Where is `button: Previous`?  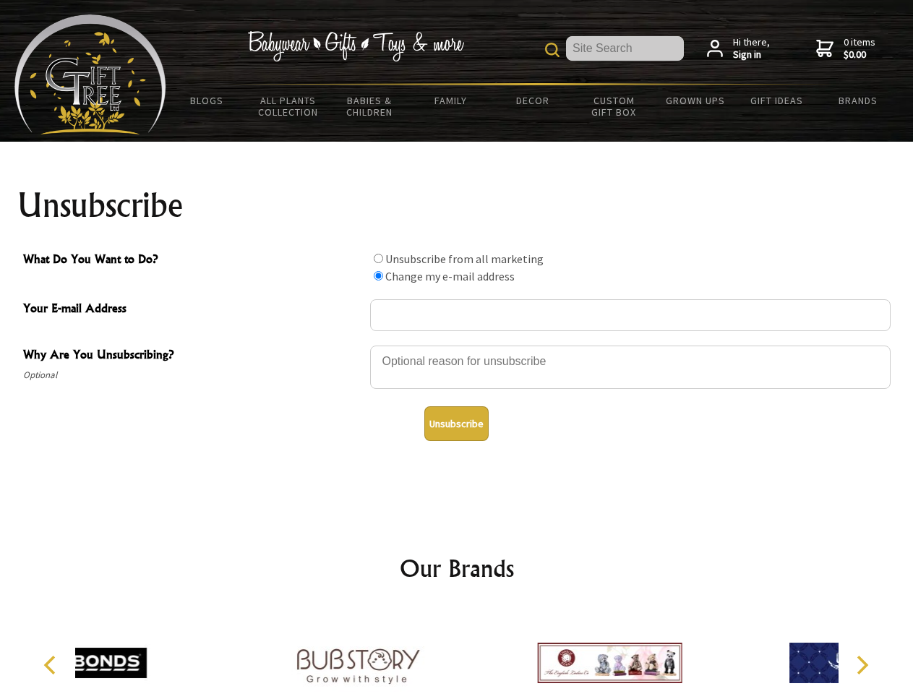 button: Previous is located at coordinates (52, 665).